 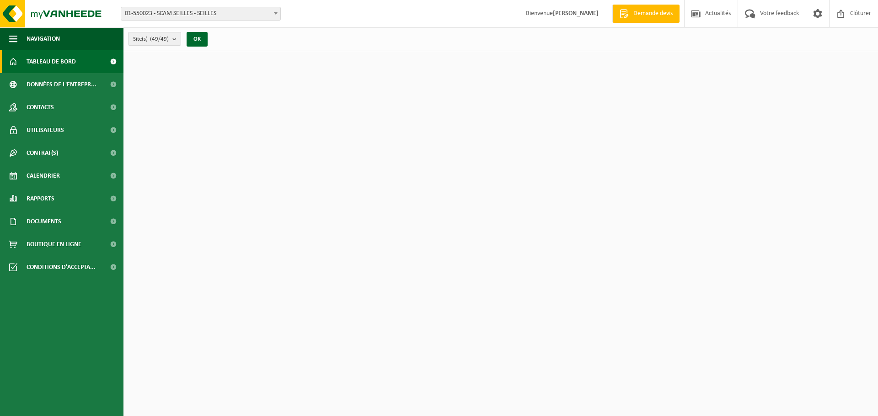 I want to click on span: Calendrier, so click(x=43, y=176).